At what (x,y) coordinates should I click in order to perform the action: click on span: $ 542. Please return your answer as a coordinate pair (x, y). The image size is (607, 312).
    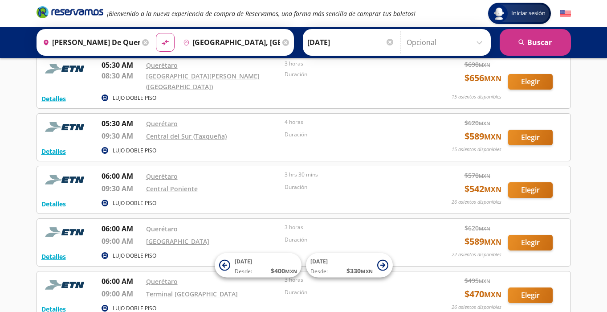
    Looking at the image, I should click on (483, 189).